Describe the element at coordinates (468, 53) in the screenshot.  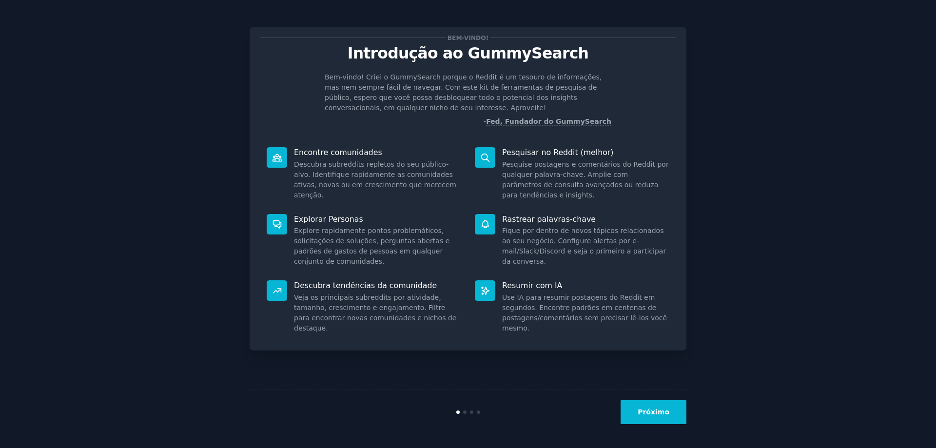
I see `font: Introdução ao GummySearch` at that location.